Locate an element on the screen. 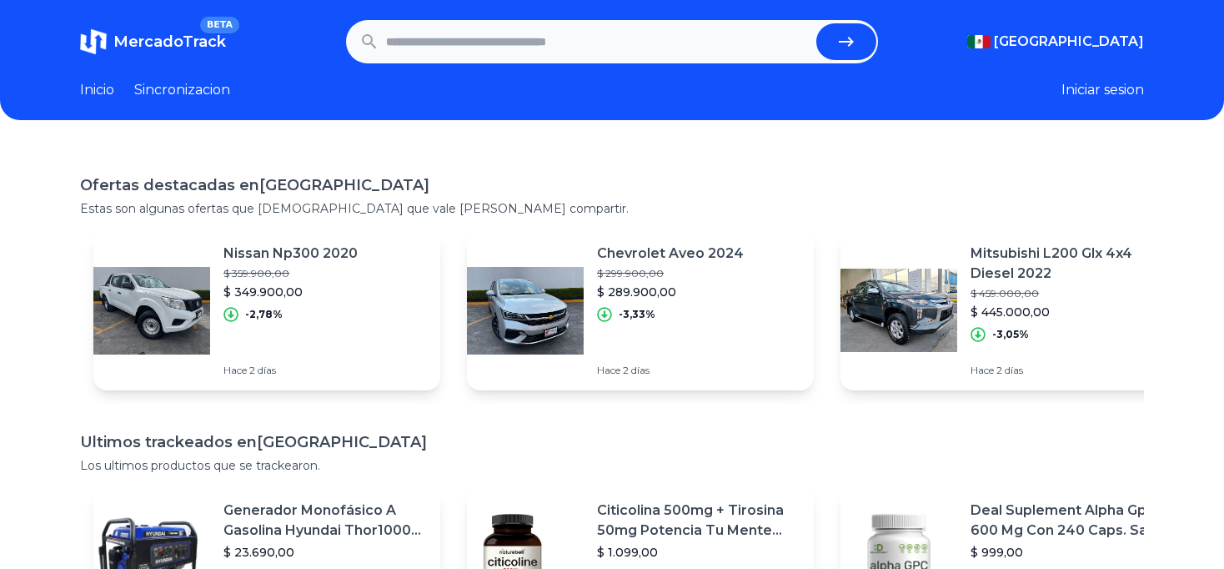 Image resolution: width=1224 pixels, height=569 pixels. a: Featured imageChevrolet Aveo 2024$ 299.900,00$ 289.900,00-3,33%Hace 2 días is located at coordinates (641, 310).